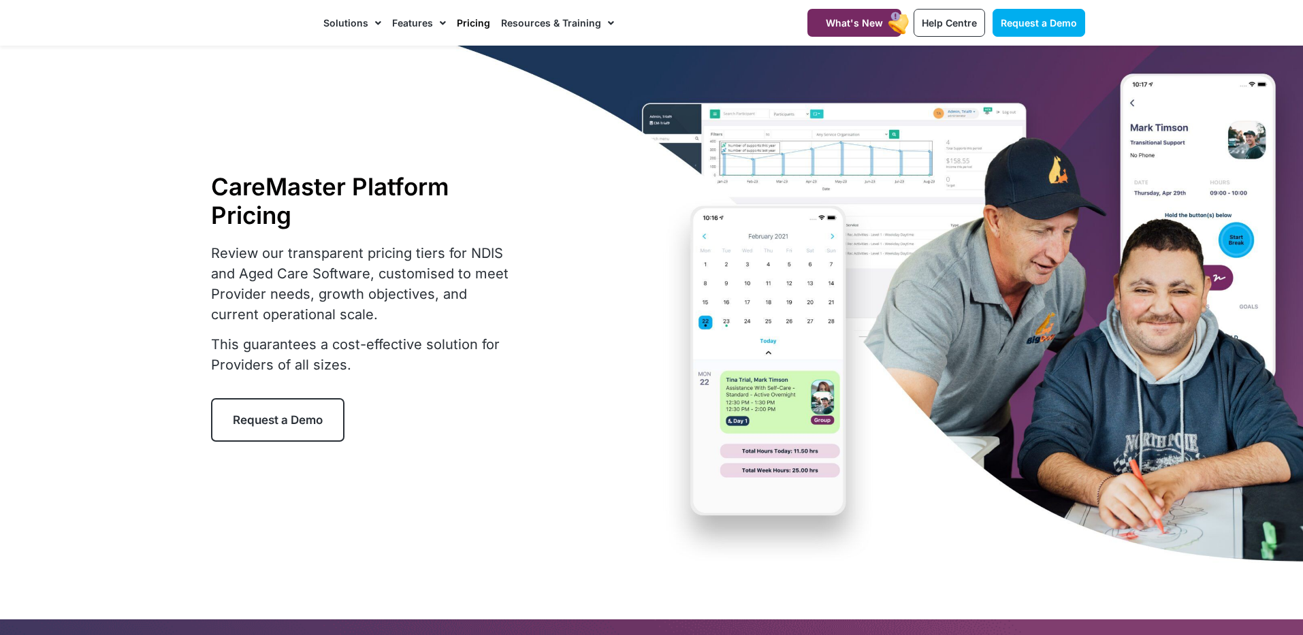 This screenshot has height=635, width=1303. Describe the element at coordinates (854, 22) in the screenshot. I see `a: What's New` at that location.